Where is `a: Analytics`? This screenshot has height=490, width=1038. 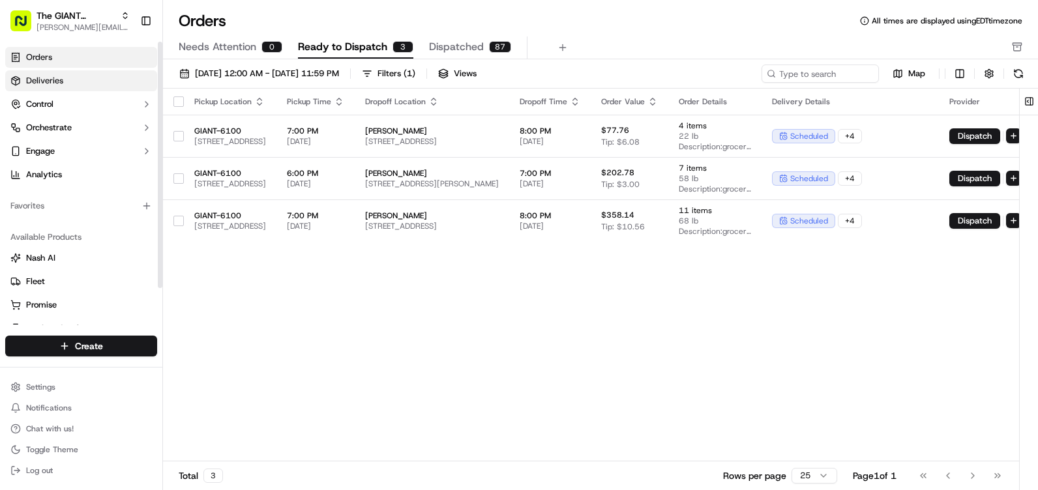 a: Analytics is located at coordinates (81, 175).